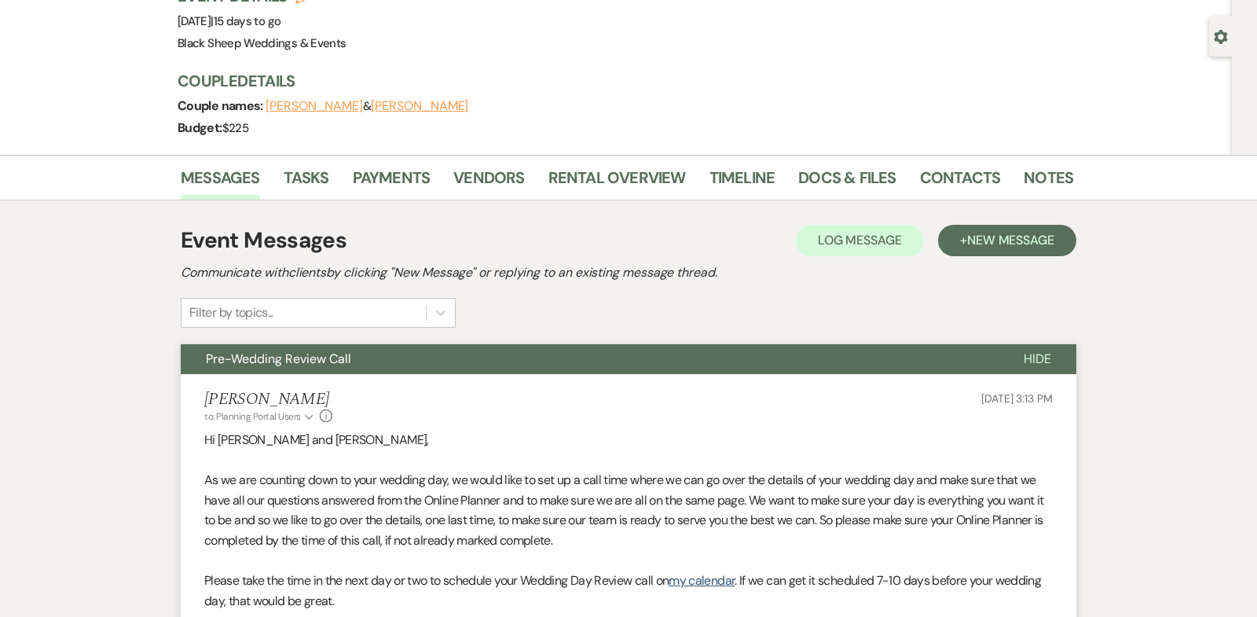 Image resolution: width=1257 pixels, height=617 pixels. What do you see at coordinates (263, 240) in the screenshot?
I see `h1: Event Messages` at bounding box center [263, 240].